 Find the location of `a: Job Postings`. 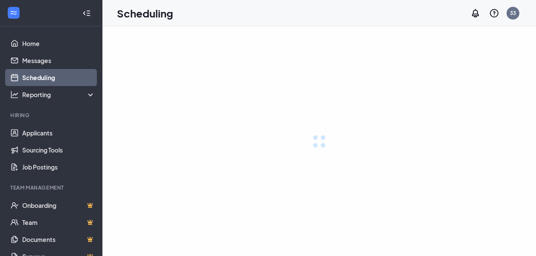

a: Job Postings is located at coordinates (58, 167).